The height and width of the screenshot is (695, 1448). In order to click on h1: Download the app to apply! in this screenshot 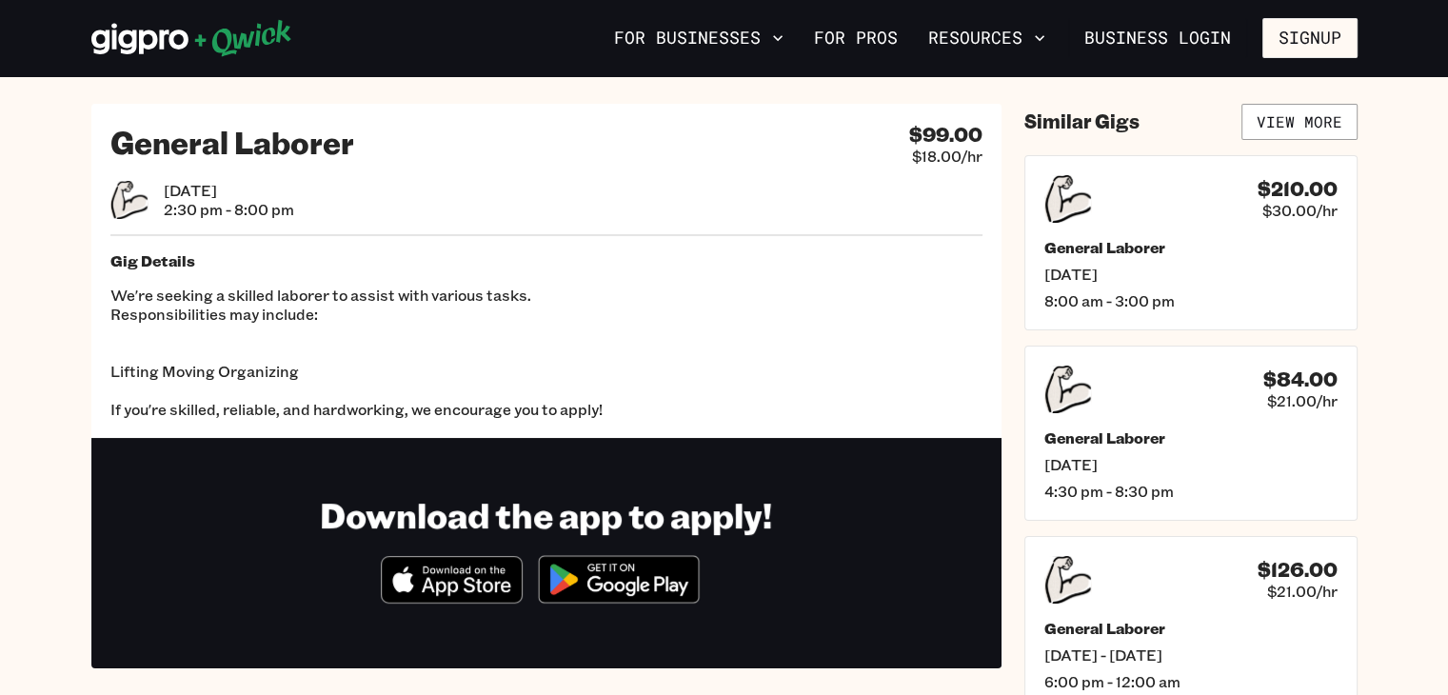, I will do `click(546, 514)`.